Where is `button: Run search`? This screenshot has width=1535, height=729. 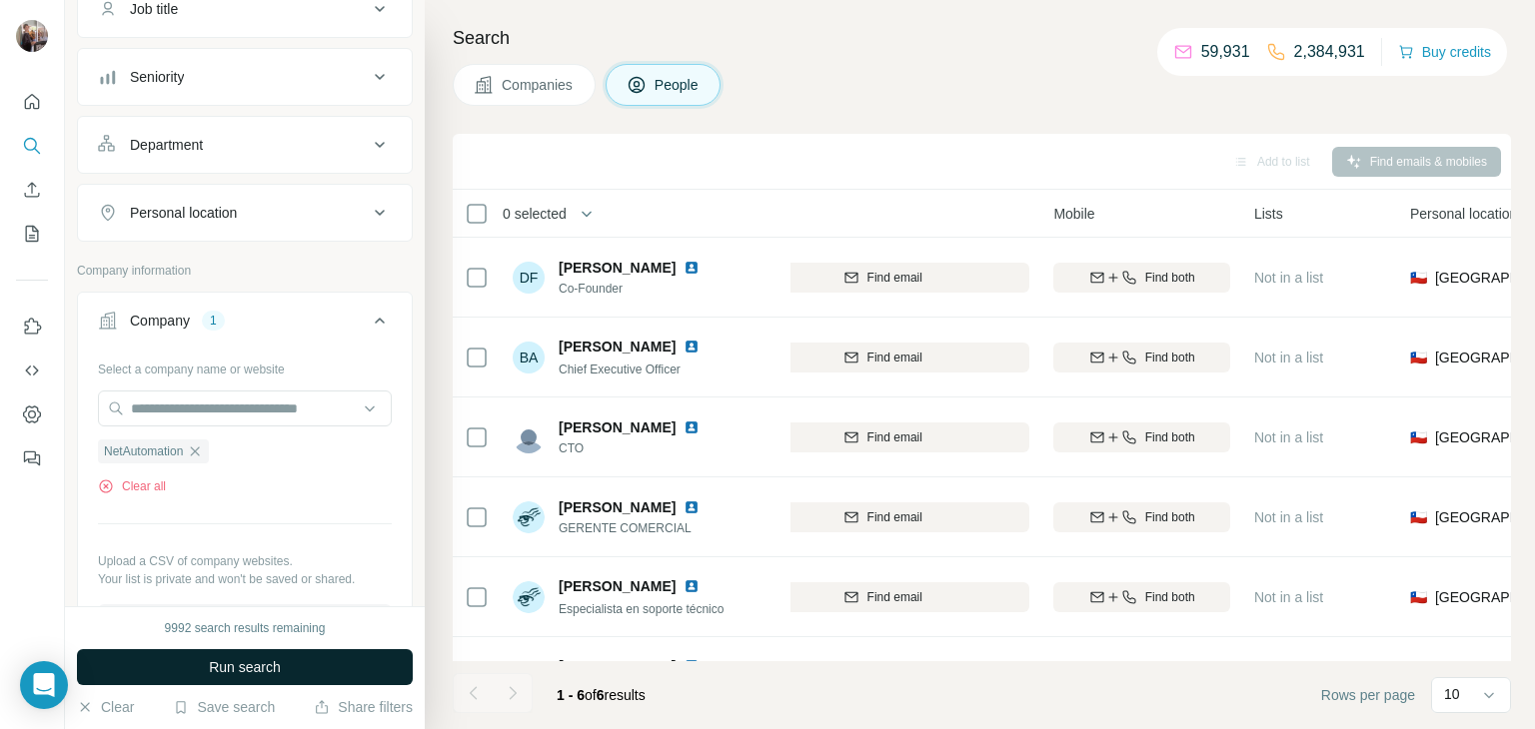 button: Run search is located at coordinates (245, 667).